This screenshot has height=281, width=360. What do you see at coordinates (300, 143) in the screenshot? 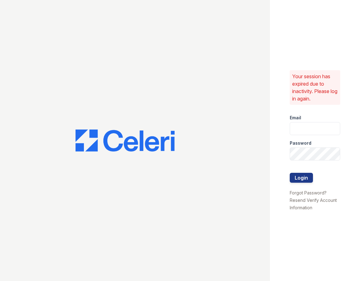
I see `label: Password` at bounding box center [300, 143].